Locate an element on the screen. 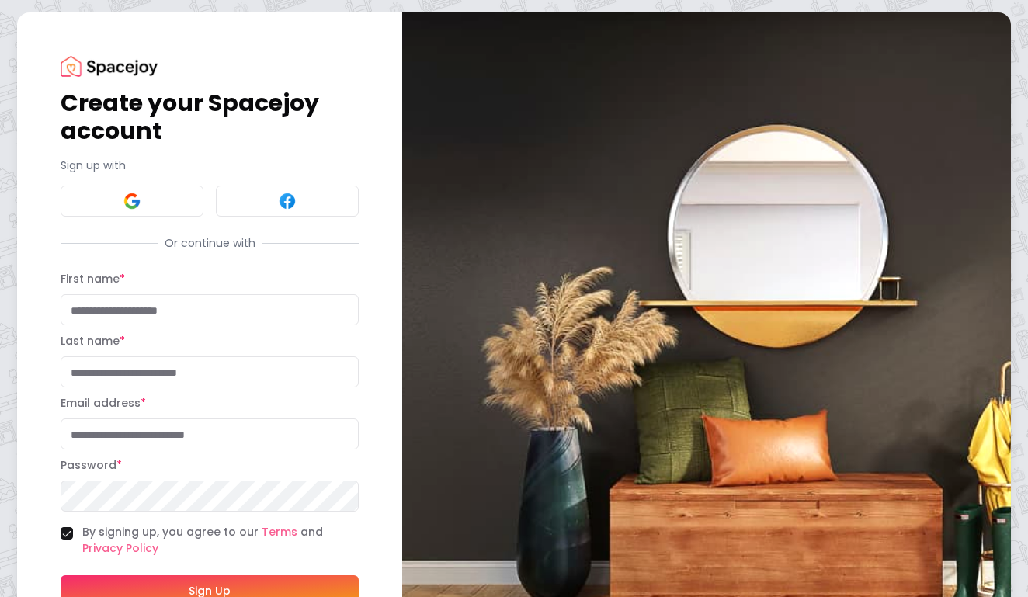 The image size is (1028, 597). p: Sign up with is located at coordinates (210, 165).